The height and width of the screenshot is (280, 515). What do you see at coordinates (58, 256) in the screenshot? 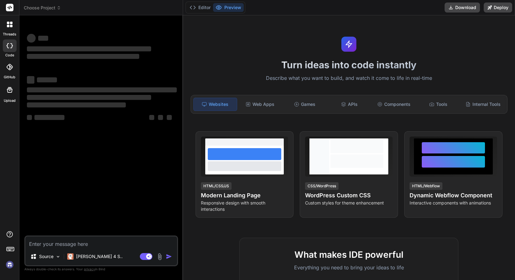
I see `img: Pick Models` at bounding box center [58, 256].